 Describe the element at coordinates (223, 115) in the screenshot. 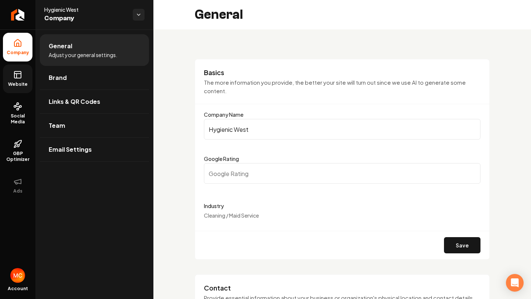

I see `label: Company Name` at that location.